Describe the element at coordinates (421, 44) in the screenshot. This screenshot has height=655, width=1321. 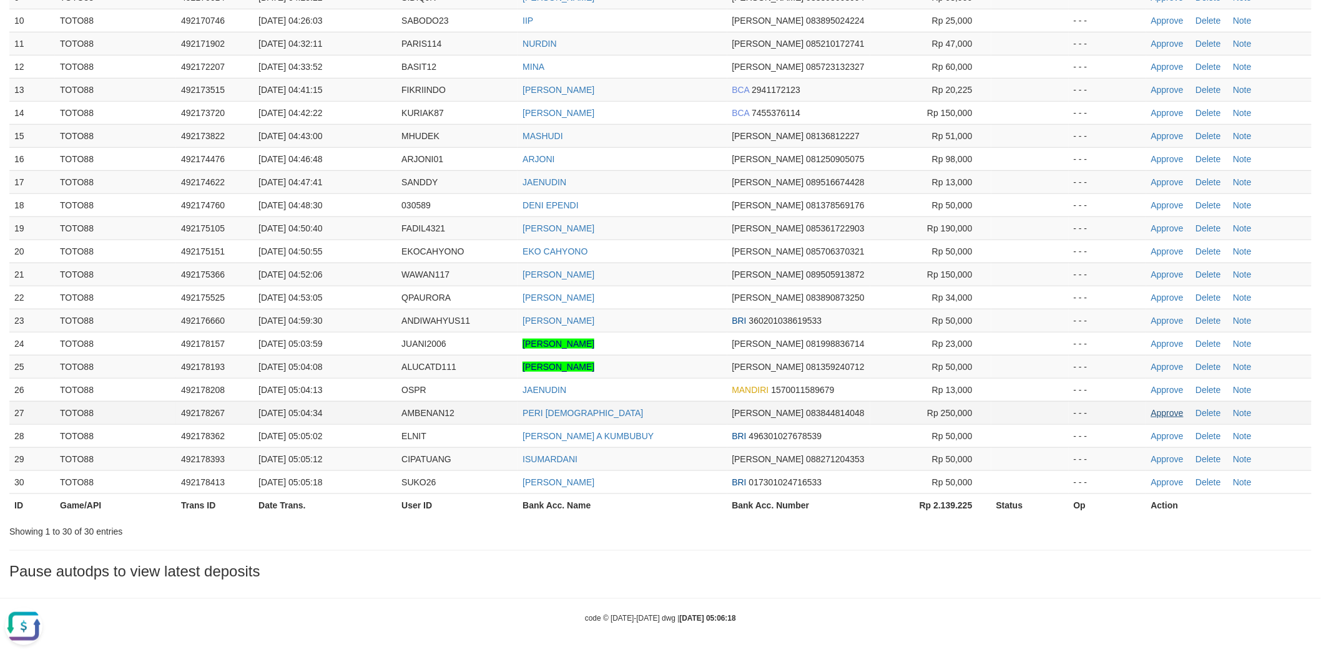
I see `span: PARIS114` at that location.